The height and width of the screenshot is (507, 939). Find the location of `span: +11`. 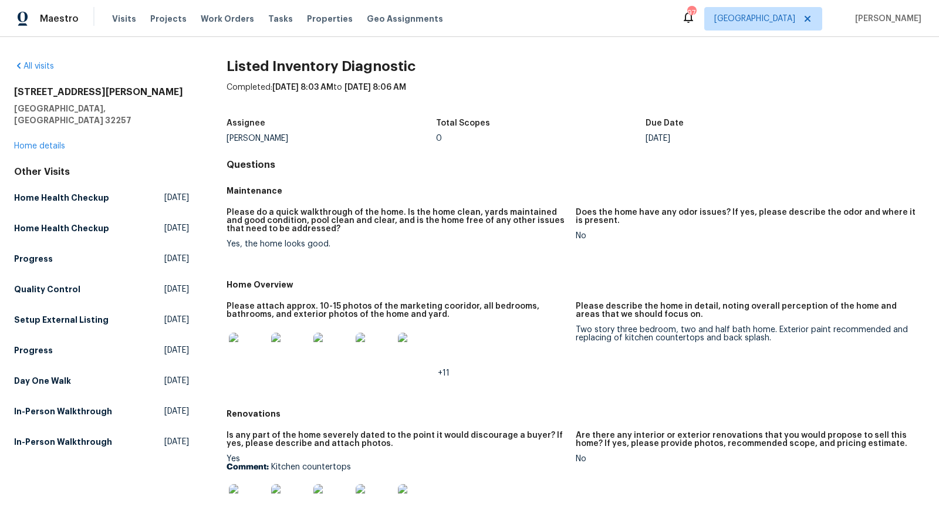

span: +11 is located at coordinates (444, 373).